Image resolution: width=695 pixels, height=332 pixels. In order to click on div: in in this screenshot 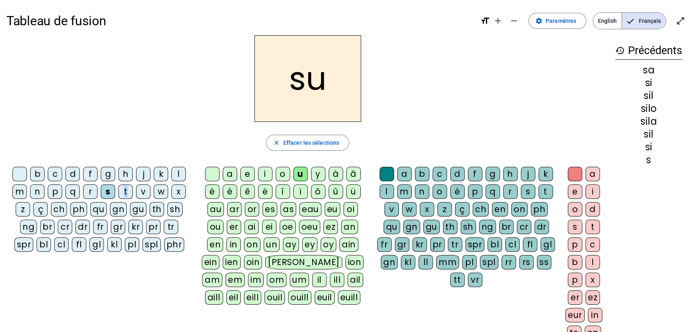, I will do `click(234, 245)`.